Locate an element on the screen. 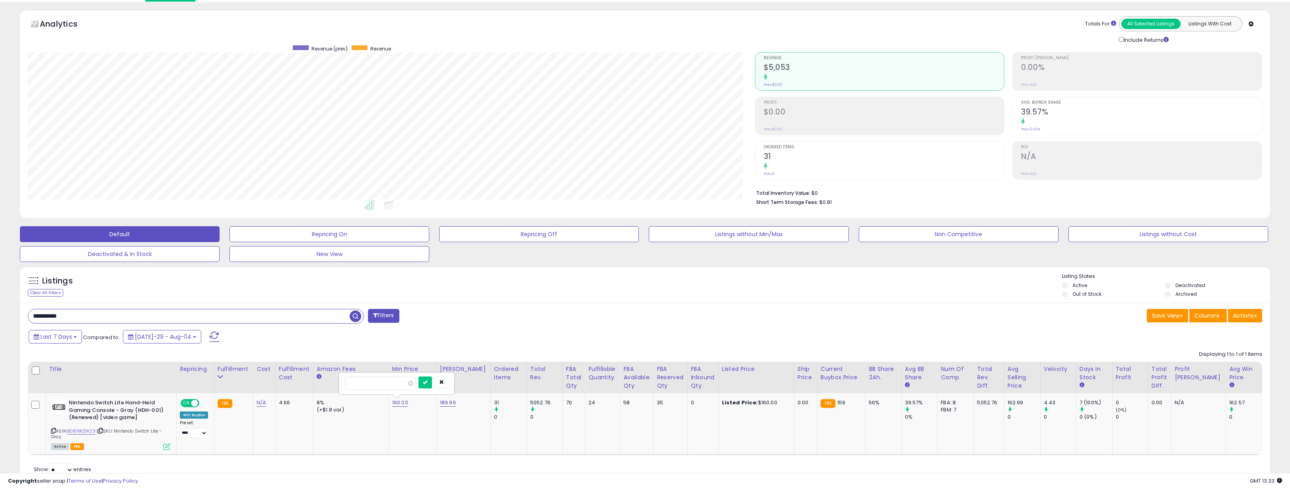 Image resolution: width=1290 pixels, height=489 pixels. div: FBA Available Qty is located at coordinates (636, 377).